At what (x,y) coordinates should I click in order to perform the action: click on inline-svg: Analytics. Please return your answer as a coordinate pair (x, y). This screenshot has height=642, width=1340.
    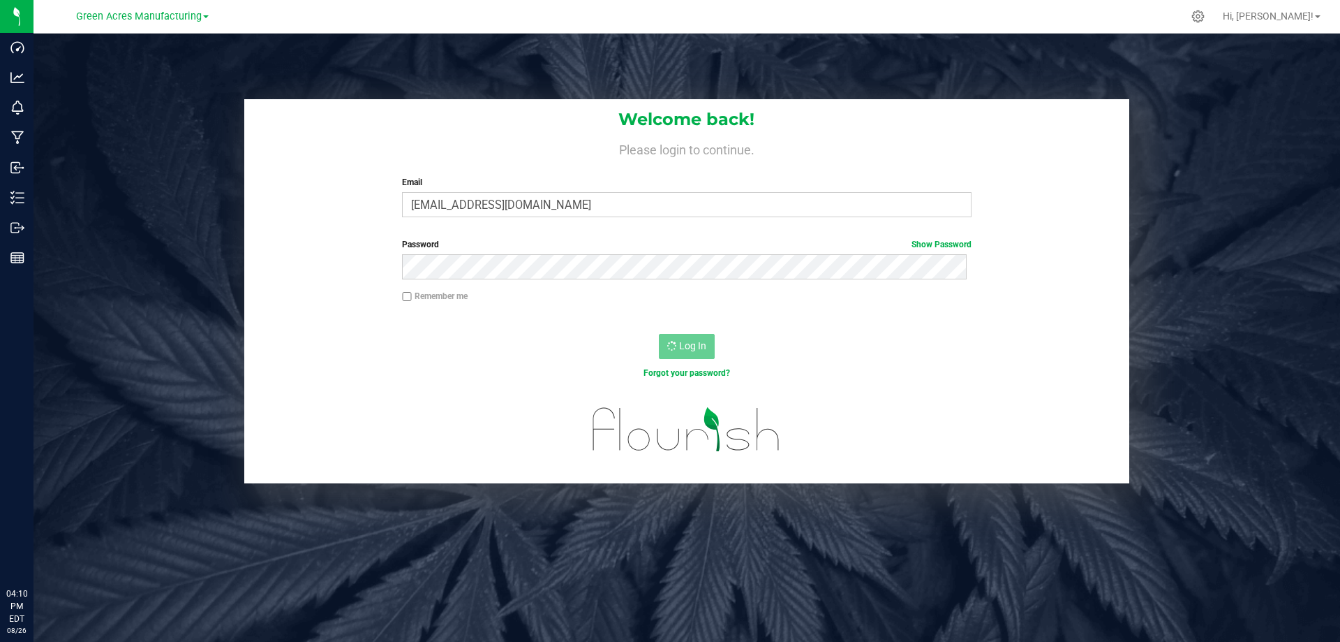
    Looking at the image, I should click on (17, 77).